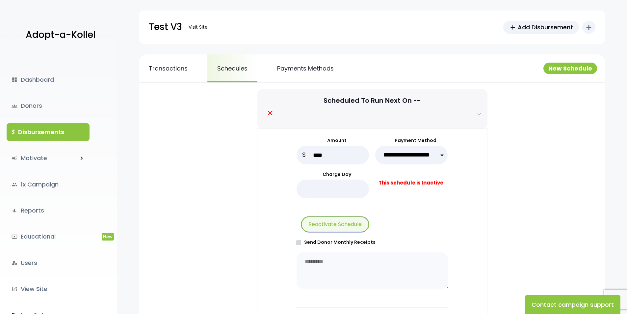 The height and width of the screenshot is (314, 627). I want to click on a: group1x Campaign, so click(48, 184).